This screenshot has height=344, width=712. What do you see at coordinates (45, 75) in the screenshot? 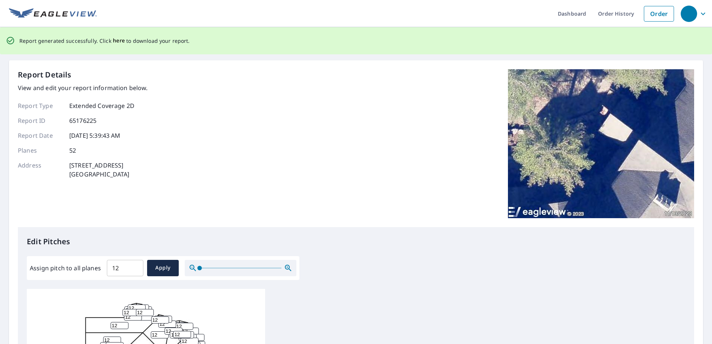
I see `p: Report Details` at bounding box center [45, 75].